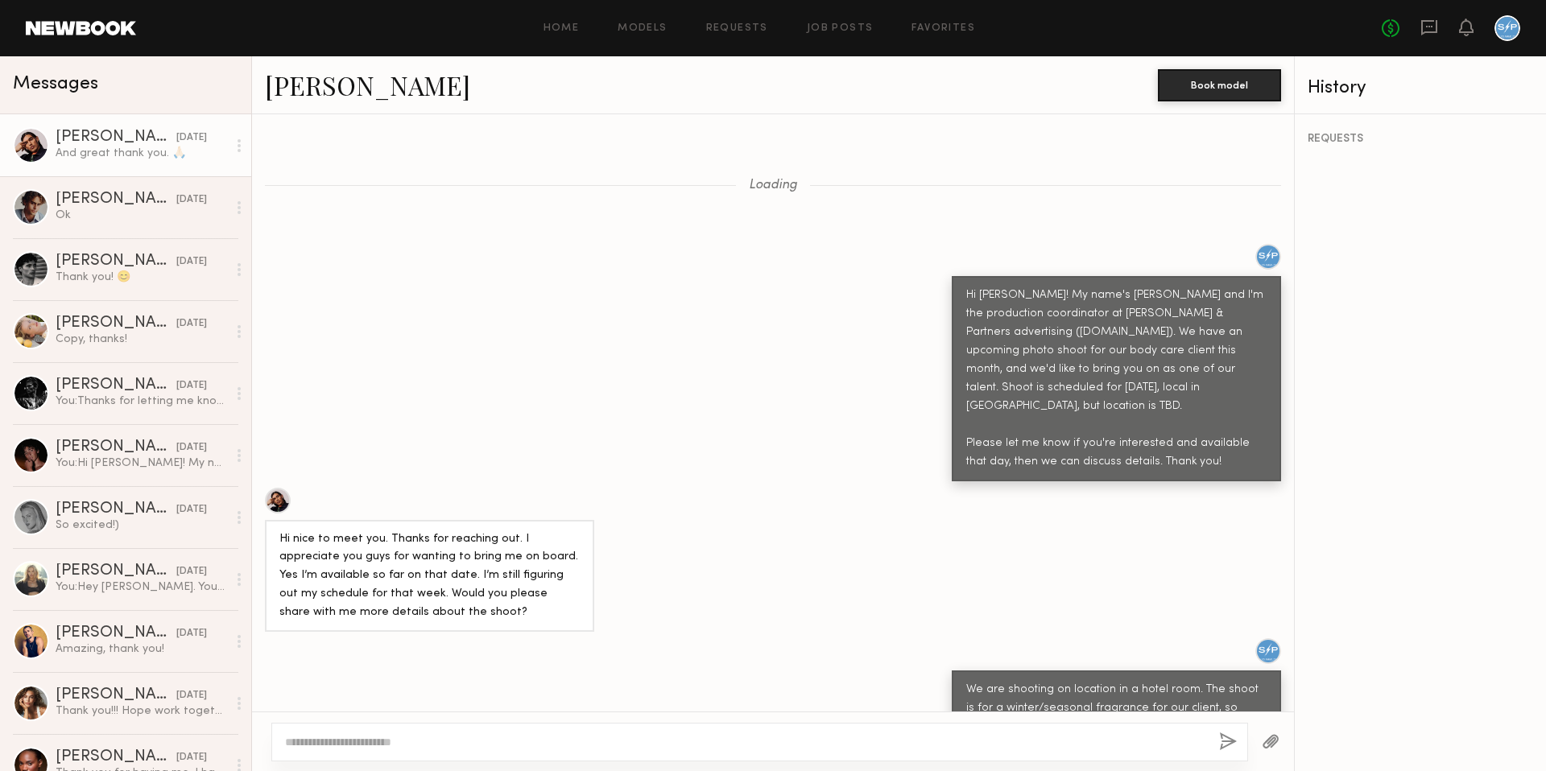 Image resolution: width=1546 pixels, height=771 pixels. I want to click on div: You: Thanks for letting me know! We are set for the 24th, so that's okay. Appreciate it and good ..., so click(141, 401).